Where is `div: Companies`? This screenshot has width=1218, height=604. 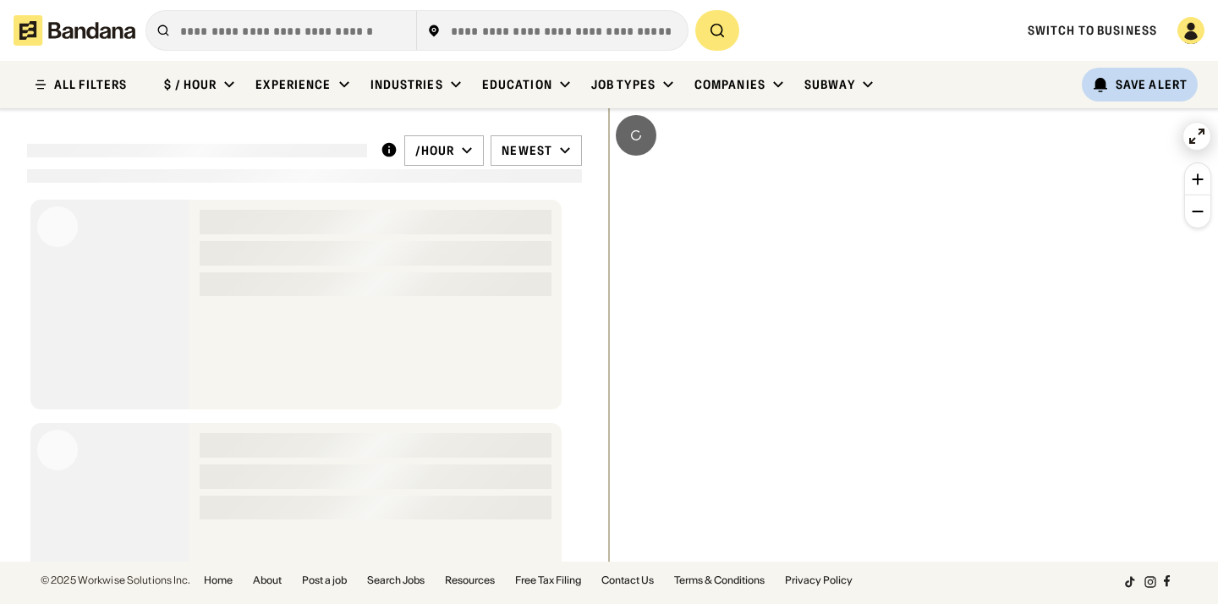
div: Companies is located at coordinates (730, 85).